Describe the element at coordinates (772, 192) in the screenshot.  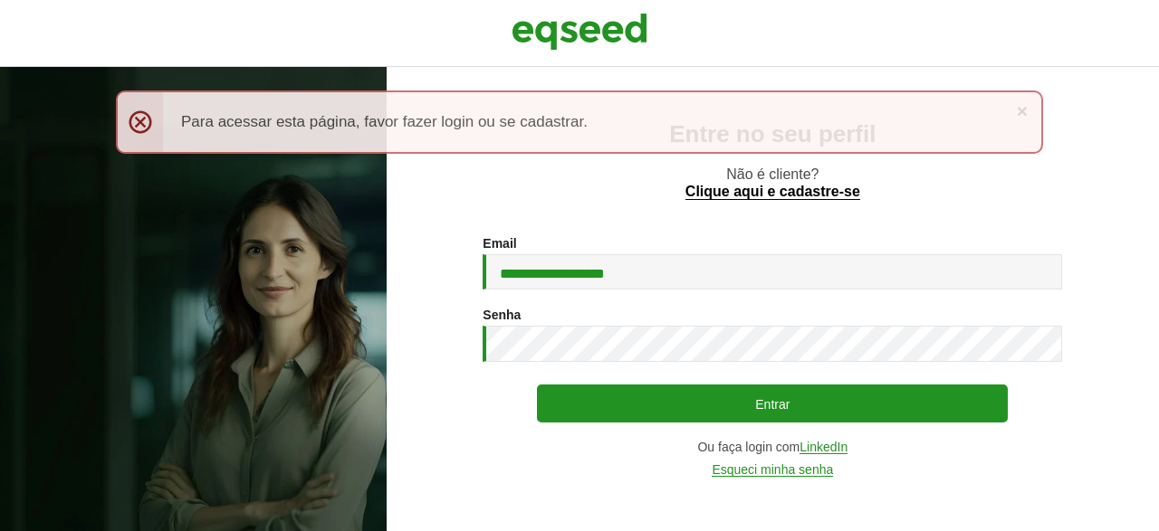
I see `a: Clique aqui e cadastre-se` at that location.